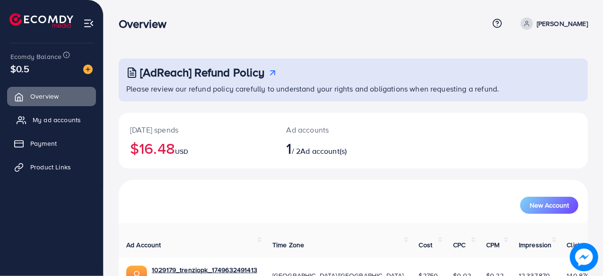 Image resolution: width=603 pixels, height=276 pixels. What do you see at coordinates (52, 144) in the screenshot?
I see `a: Payment` at bounding box center [52, 144].